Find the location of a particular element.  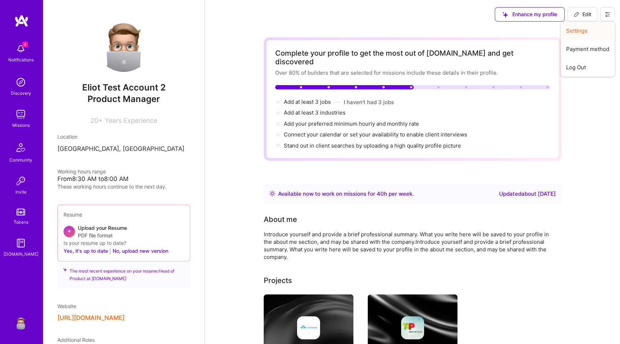

button: Settings is located at coordinates (588, 30).